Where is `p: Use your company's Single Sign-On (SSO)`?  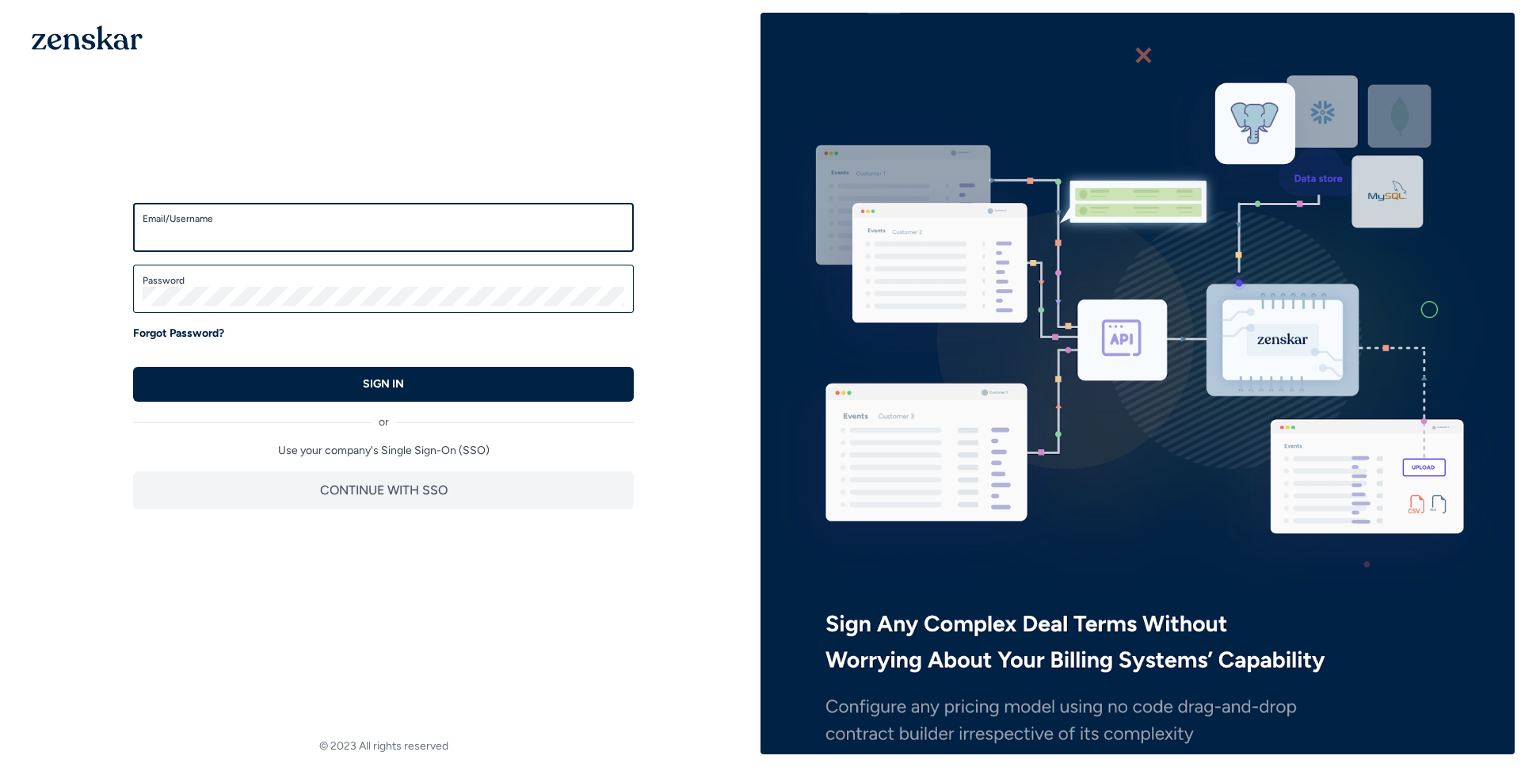 p: Use your company's Single Sign-On (SSO) is located at coordinates (383, 451).